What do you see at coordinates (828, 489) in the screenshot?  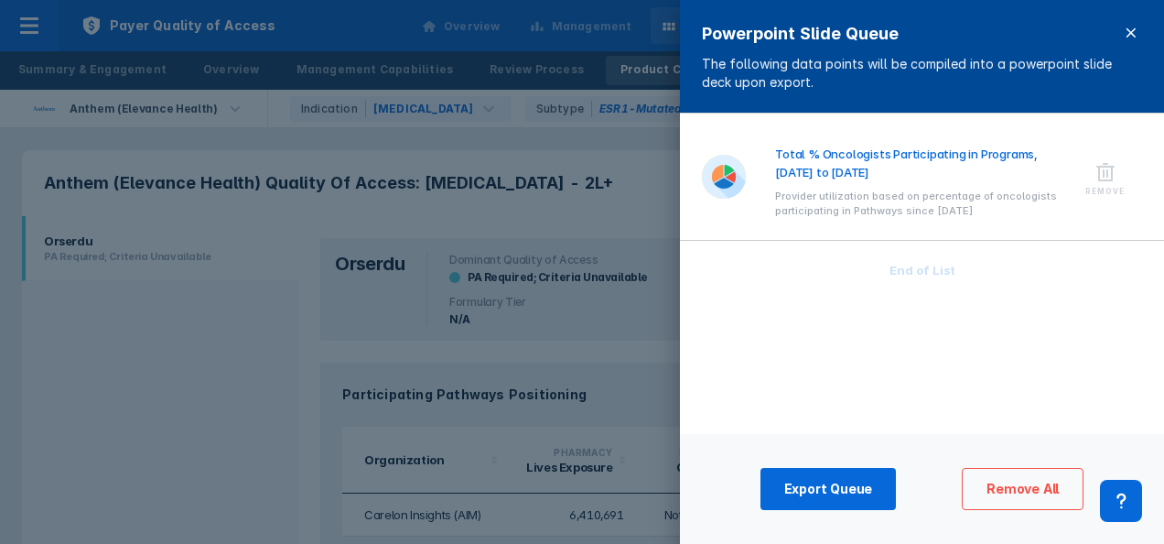 I see `button: Export Queue` at bounding box center [828, 489].